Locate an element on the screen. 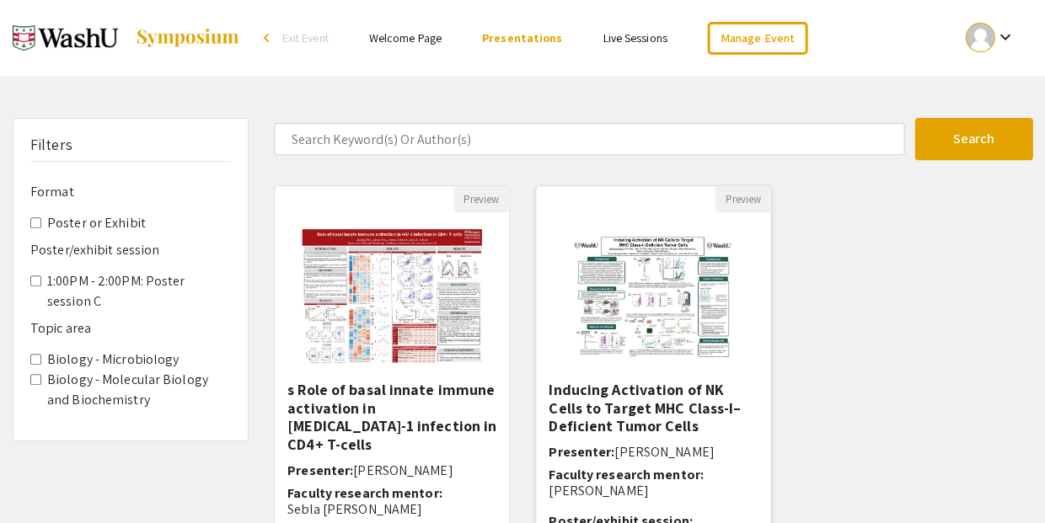 The image size is (1045, 523). span: Exit Event is located at coordinates (304, 38).